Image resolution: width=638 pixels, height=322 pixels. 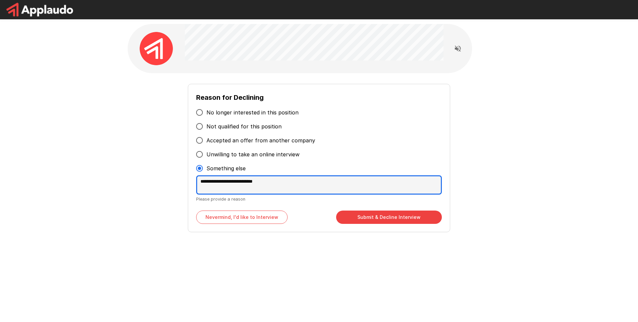 What do you see at coordinates (226, 168) in the screenshot?
I see `span: Something else` at bounding box center [226, 168].